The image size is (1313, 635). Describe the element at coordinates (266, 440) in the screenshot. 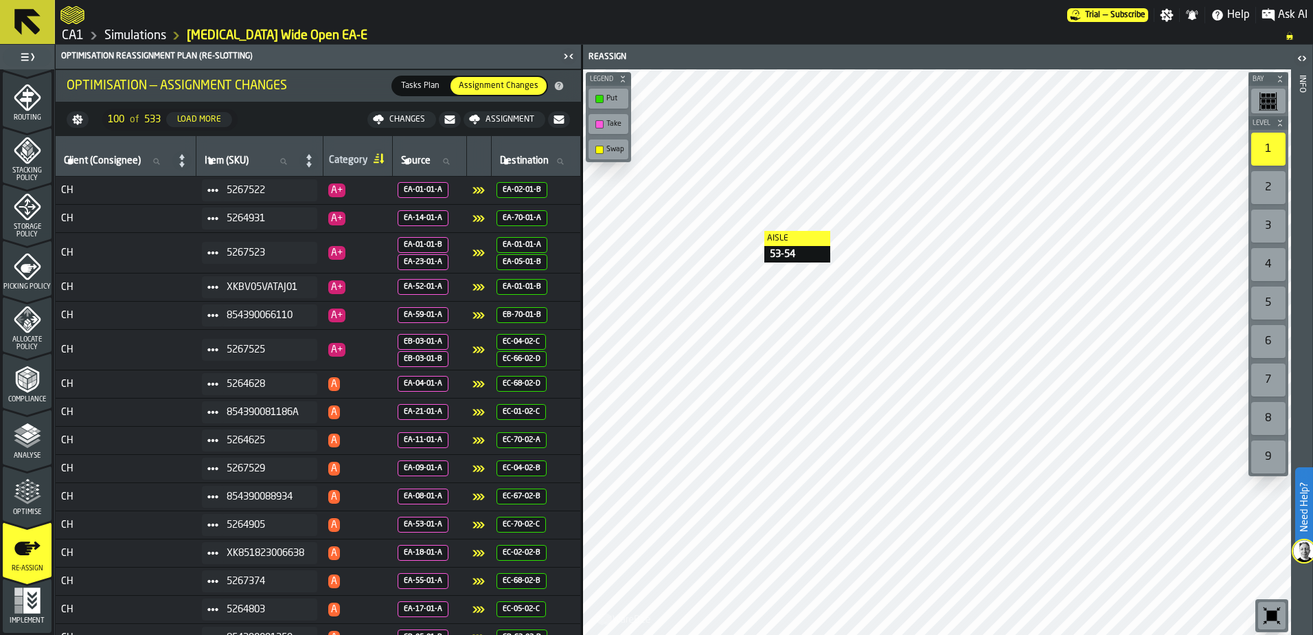

I see `span: 5264625` at that location.